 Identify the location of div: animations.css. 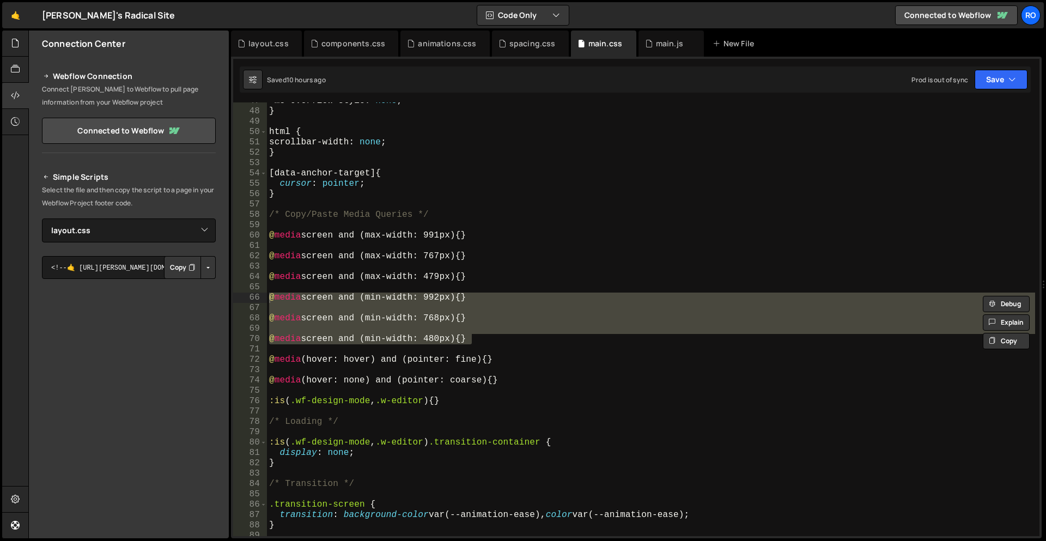
(447, 44).